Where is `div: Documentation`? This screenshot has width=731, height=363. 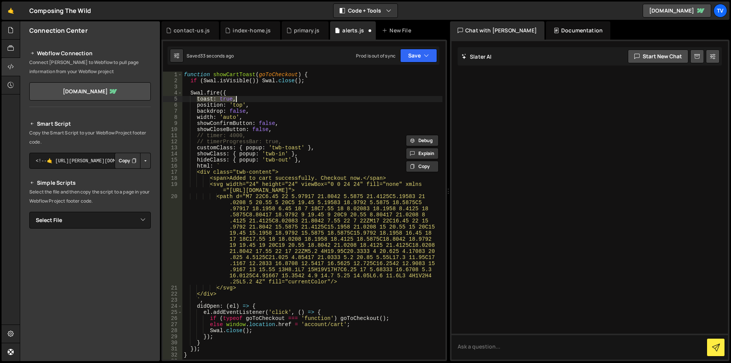 div: Documentation is located at coordinates (578, 30).